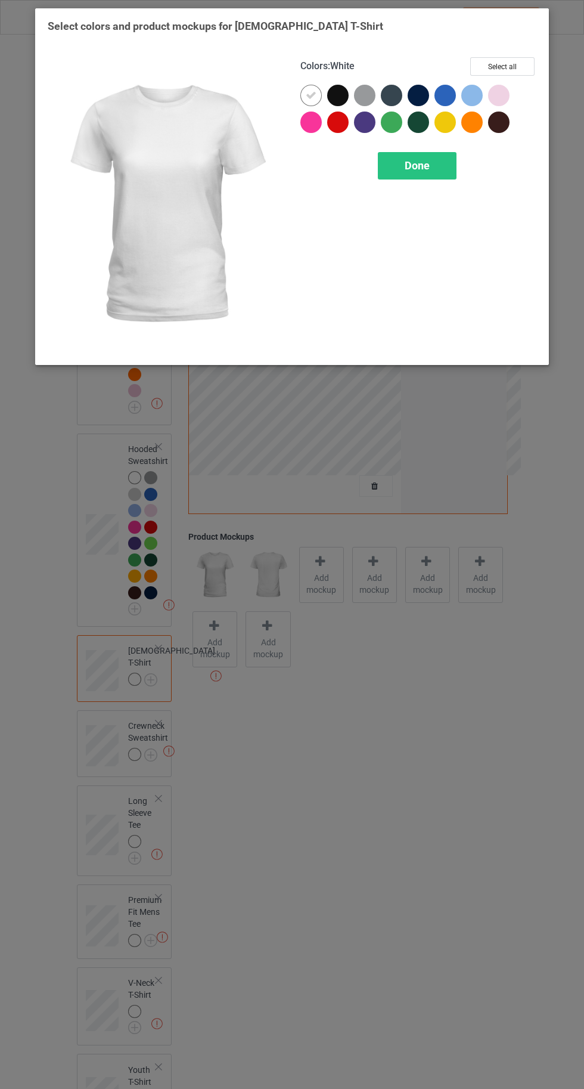  What do you see at coordinates (503, 66) in the screenshot?
I see `button: Select all` at bounding box center [503, 66].